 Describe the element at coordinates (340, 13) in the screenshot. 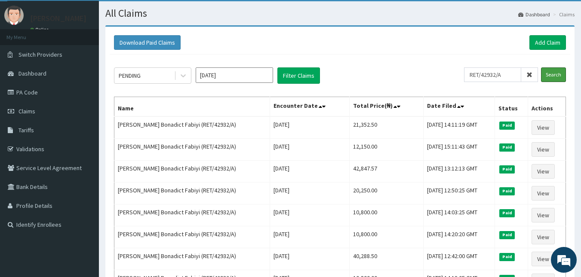

I see `h1: All Claims` at that location.